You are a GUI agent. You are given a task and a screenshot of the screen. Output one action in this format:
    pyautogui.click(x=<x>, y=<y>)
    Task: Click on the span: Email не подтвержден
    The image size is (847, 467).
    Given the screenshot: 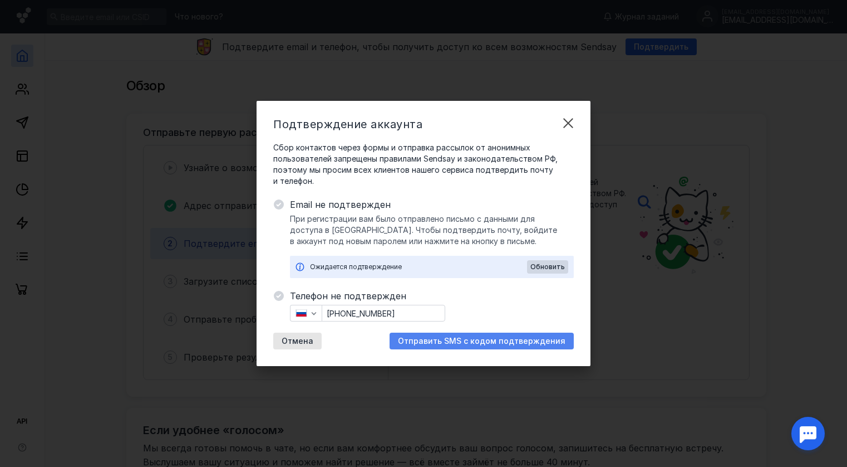 What is the action you would take?
    pyautogui.click(x=432, y=204)
    